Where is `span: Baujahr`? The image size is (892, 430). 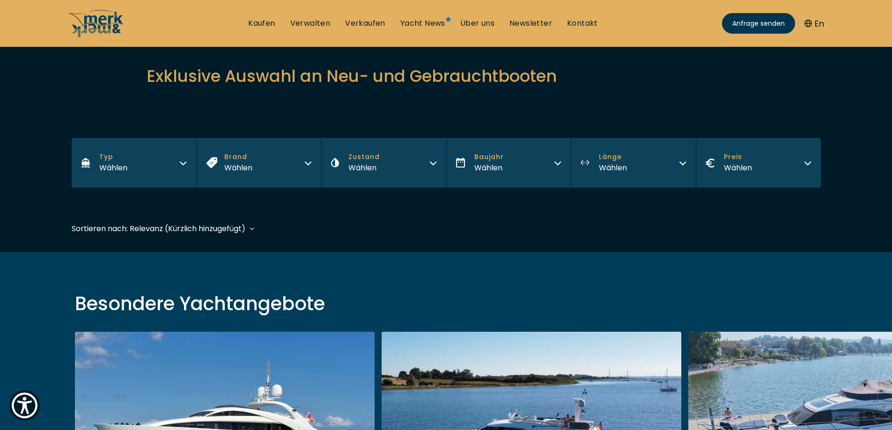
span: Baujahr is located at coordinates (489, 157).